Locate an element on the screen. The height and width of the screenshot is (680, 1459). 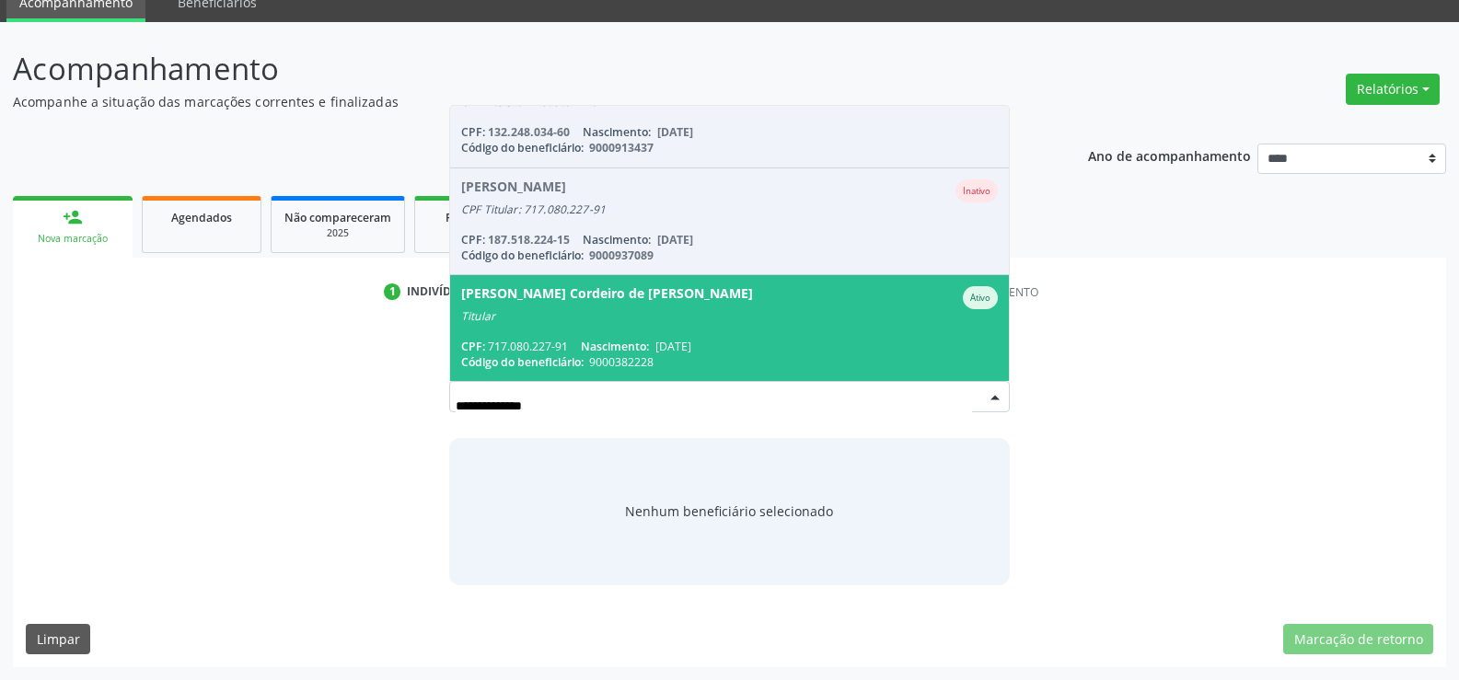
button: Limpar is located at coordinates (58, 640).